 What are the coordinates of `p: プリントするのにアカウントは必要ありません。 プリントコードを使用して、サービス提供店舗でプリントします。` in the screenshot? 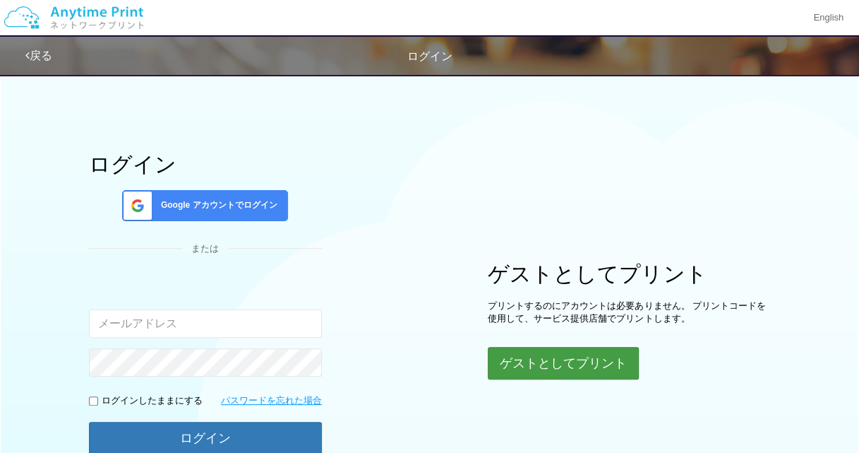 It's located at (629, 312).